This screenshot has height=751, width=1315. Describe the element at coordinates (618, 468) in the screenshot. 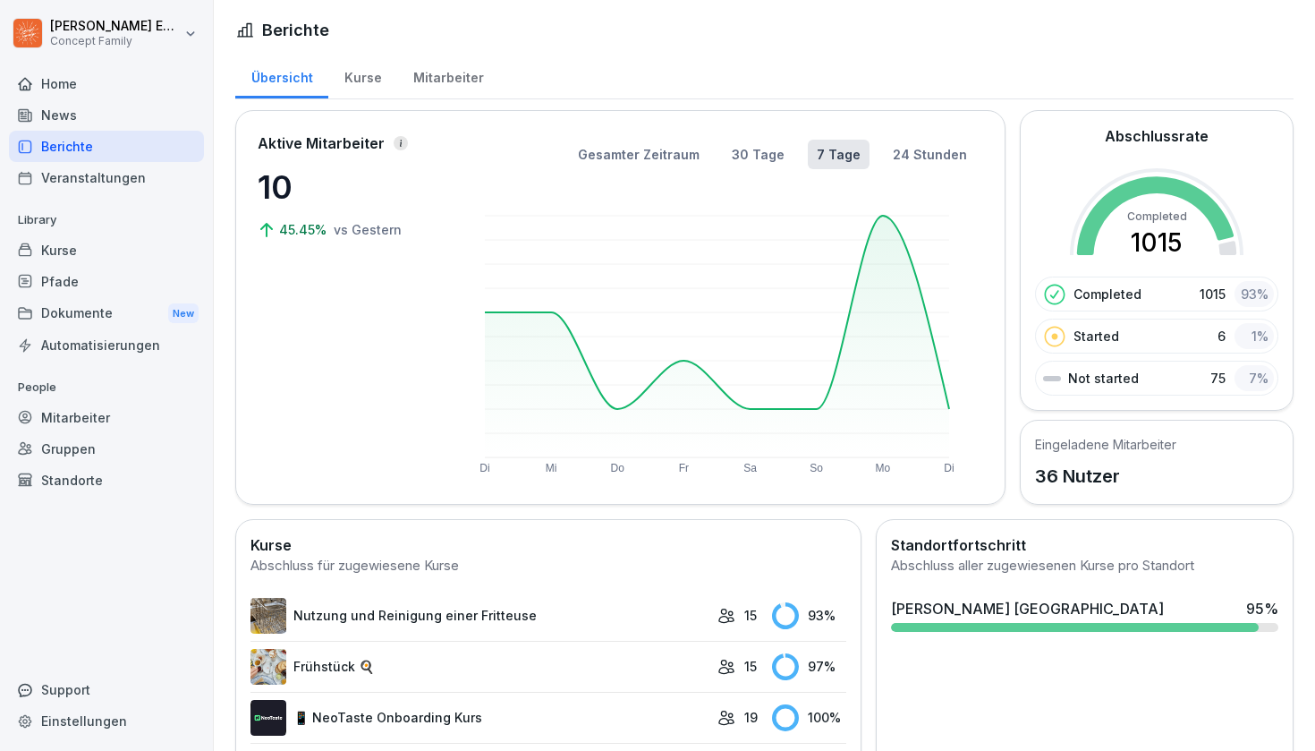

I see `text: Do` at that location.